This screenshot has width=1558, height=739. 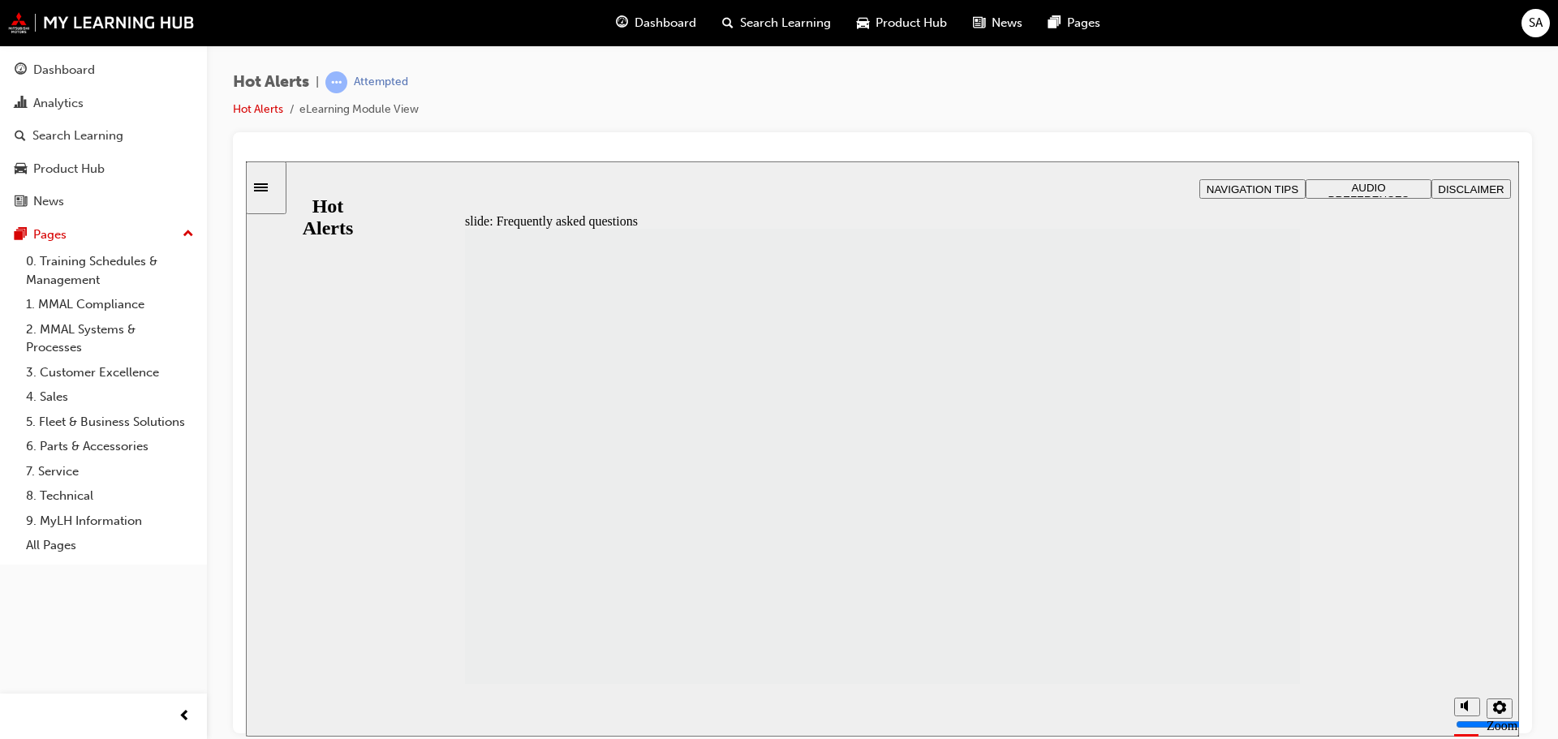 What do you see at coordinates (271, 82) in the screenshot?
I see `span: Hot Alerts` at bounding box center [271, 82].